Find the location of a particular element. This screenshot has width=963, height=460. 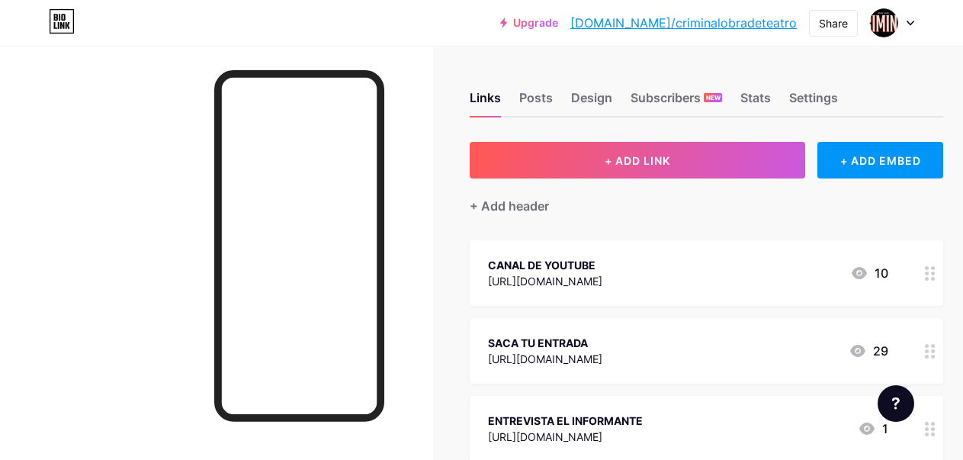

div: Share is located at coordinates (833, 23).